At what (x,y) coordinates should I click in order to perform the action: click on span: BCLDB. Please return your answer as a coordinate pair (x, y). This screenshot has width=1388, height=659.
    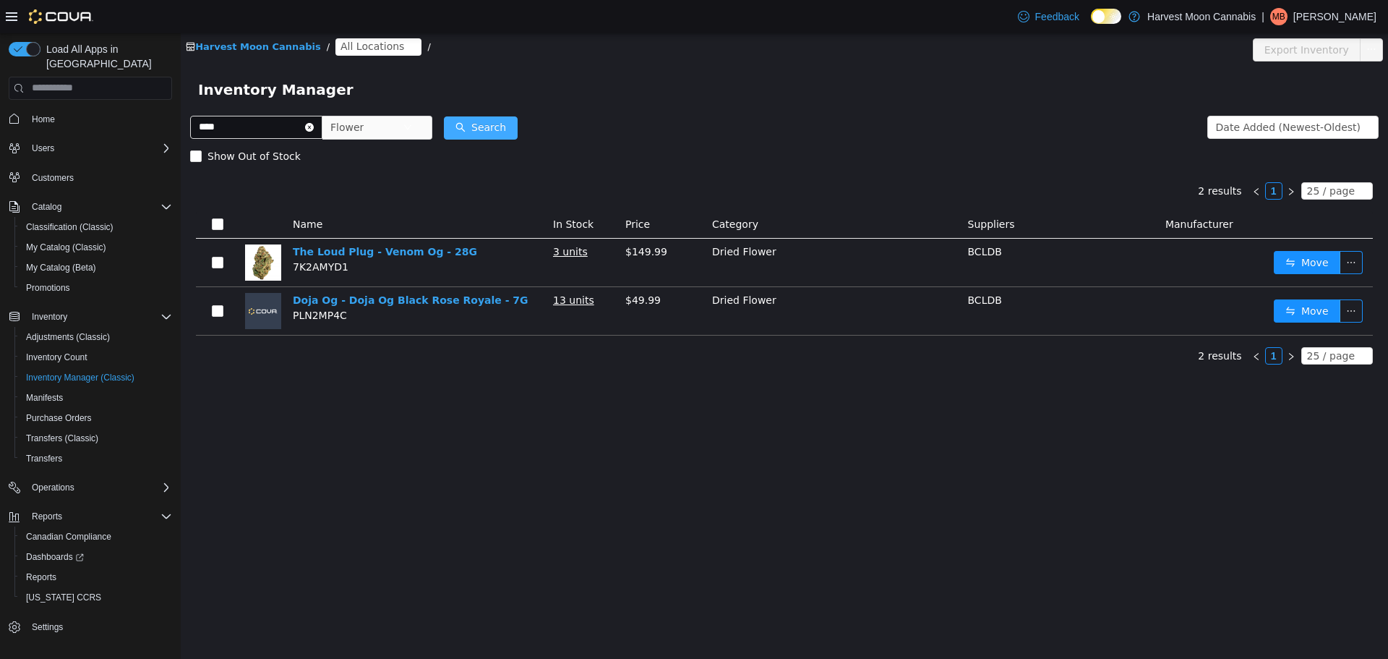
    Looking at the image, I should click on (804, 218).